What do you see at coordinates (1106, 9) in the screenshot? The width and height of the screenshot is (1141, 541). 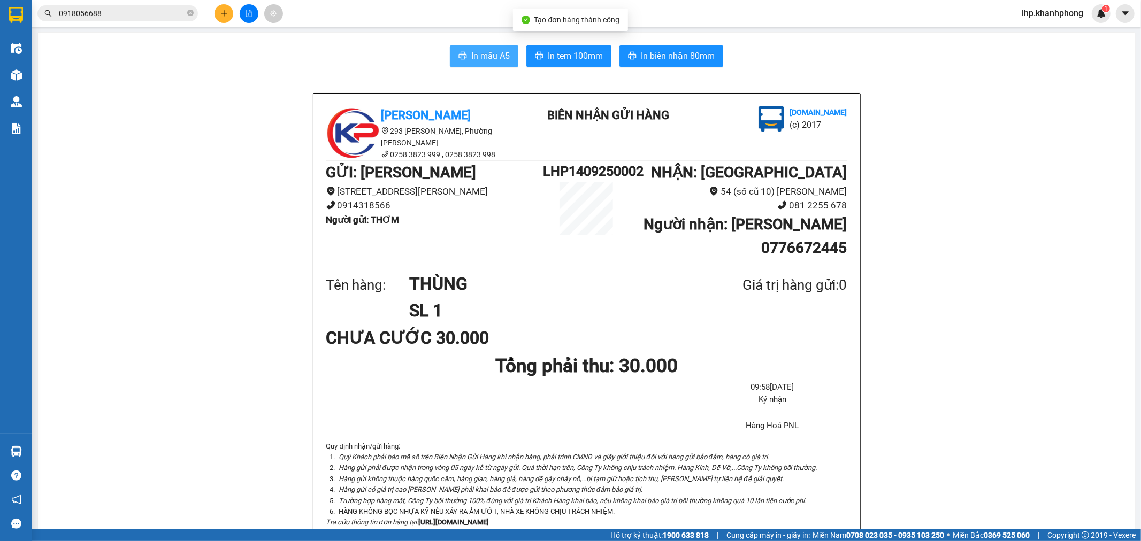 I see `sup: 1` at bounding box center [1106, 9].